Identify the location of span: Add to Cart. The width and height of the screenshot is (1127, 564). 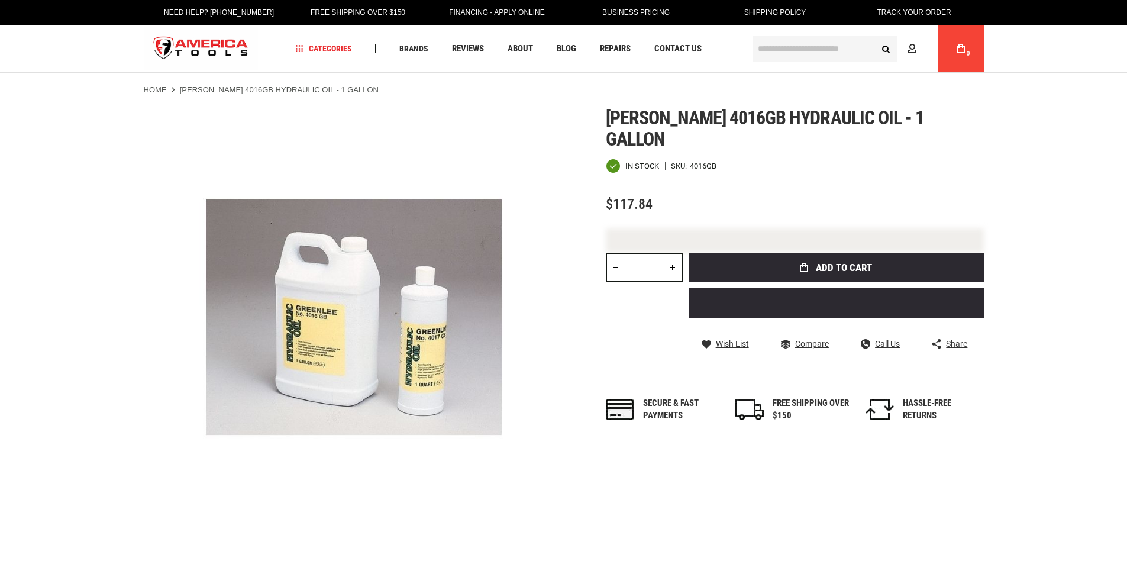
(843, 267).